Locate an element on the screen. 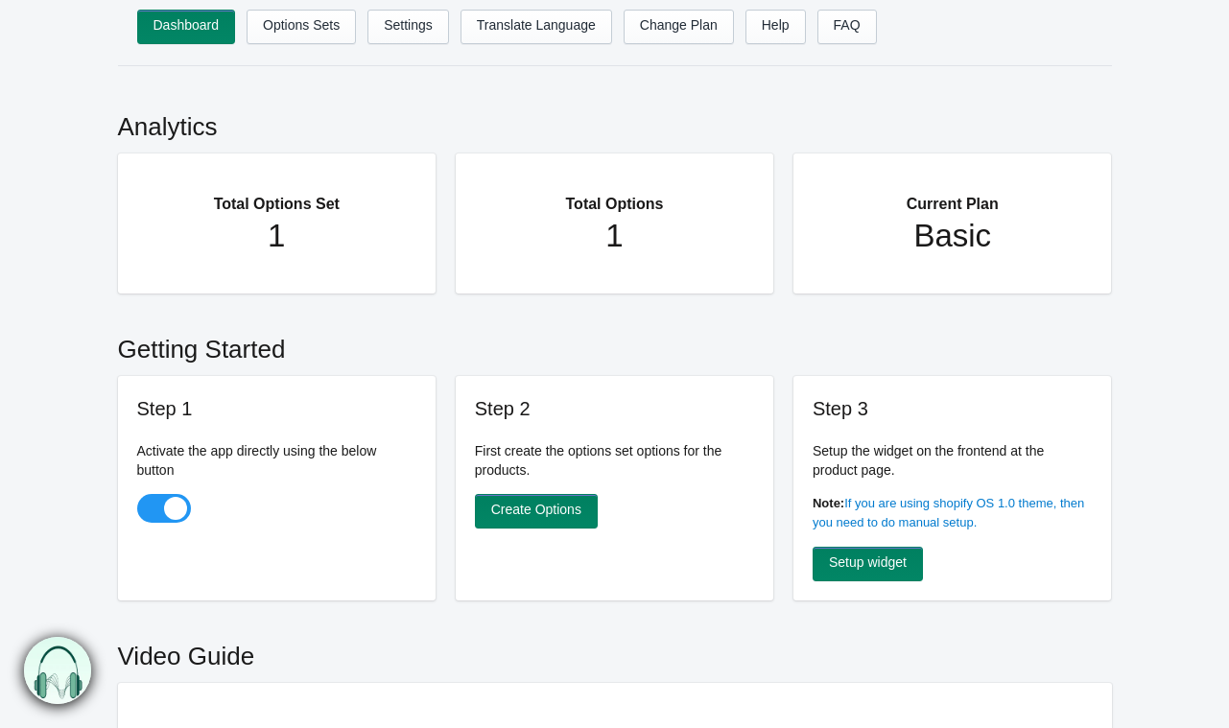  p: First create the options set options for the products. is located at coordinates (615, 461).